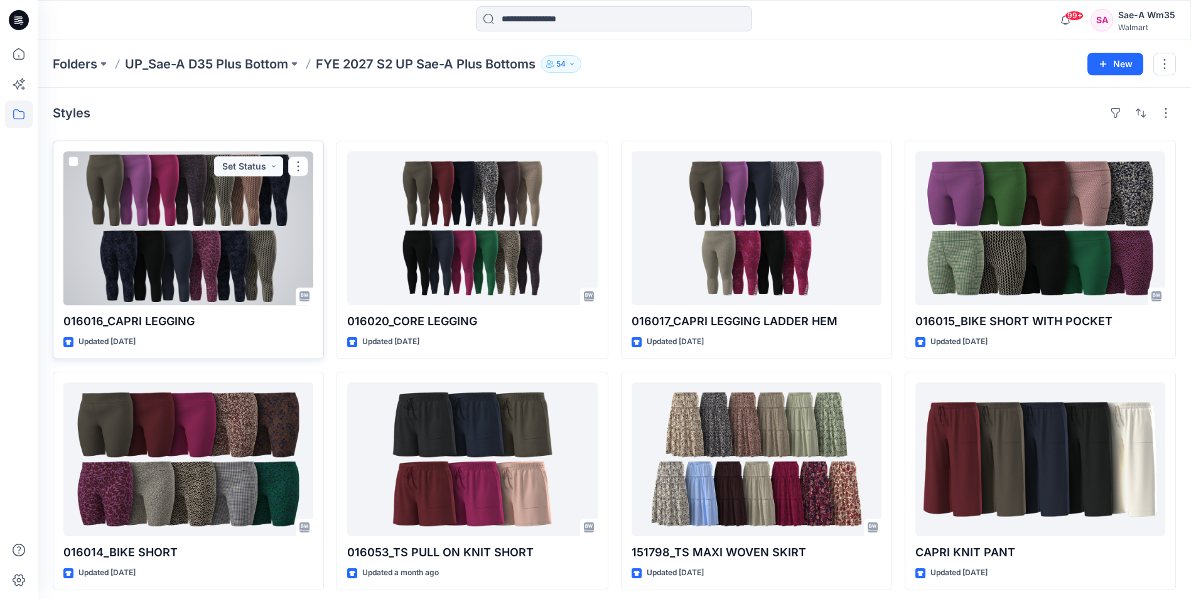 The width and height of the screenshot is (1191, 599). What do you see at coordinates (757, 553) in the screenshot?
I see `p: 151798_TS MAXI WOVEN SKIRT` at bounding box center [757, 553].